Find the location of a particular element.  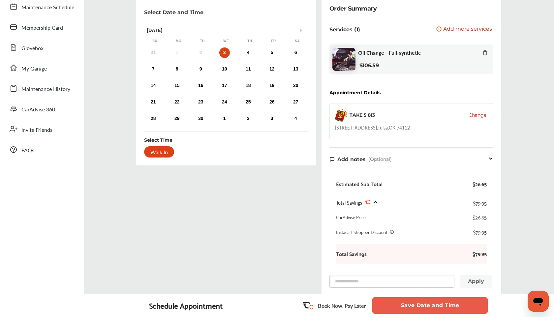

div: Appointment Details is located at coordinates (355, 93).